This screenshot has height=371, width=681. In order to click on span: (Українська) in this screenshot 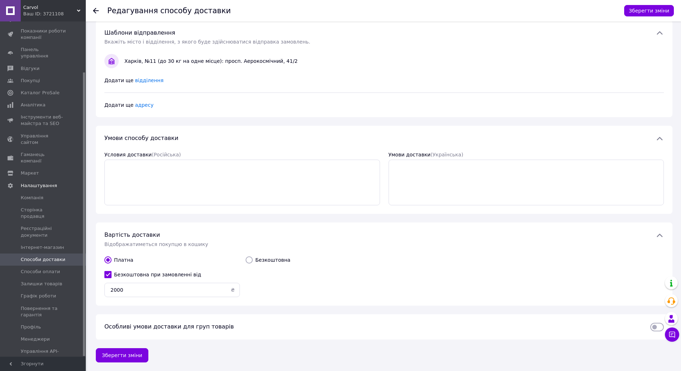, I will do `click(446, 155)`.